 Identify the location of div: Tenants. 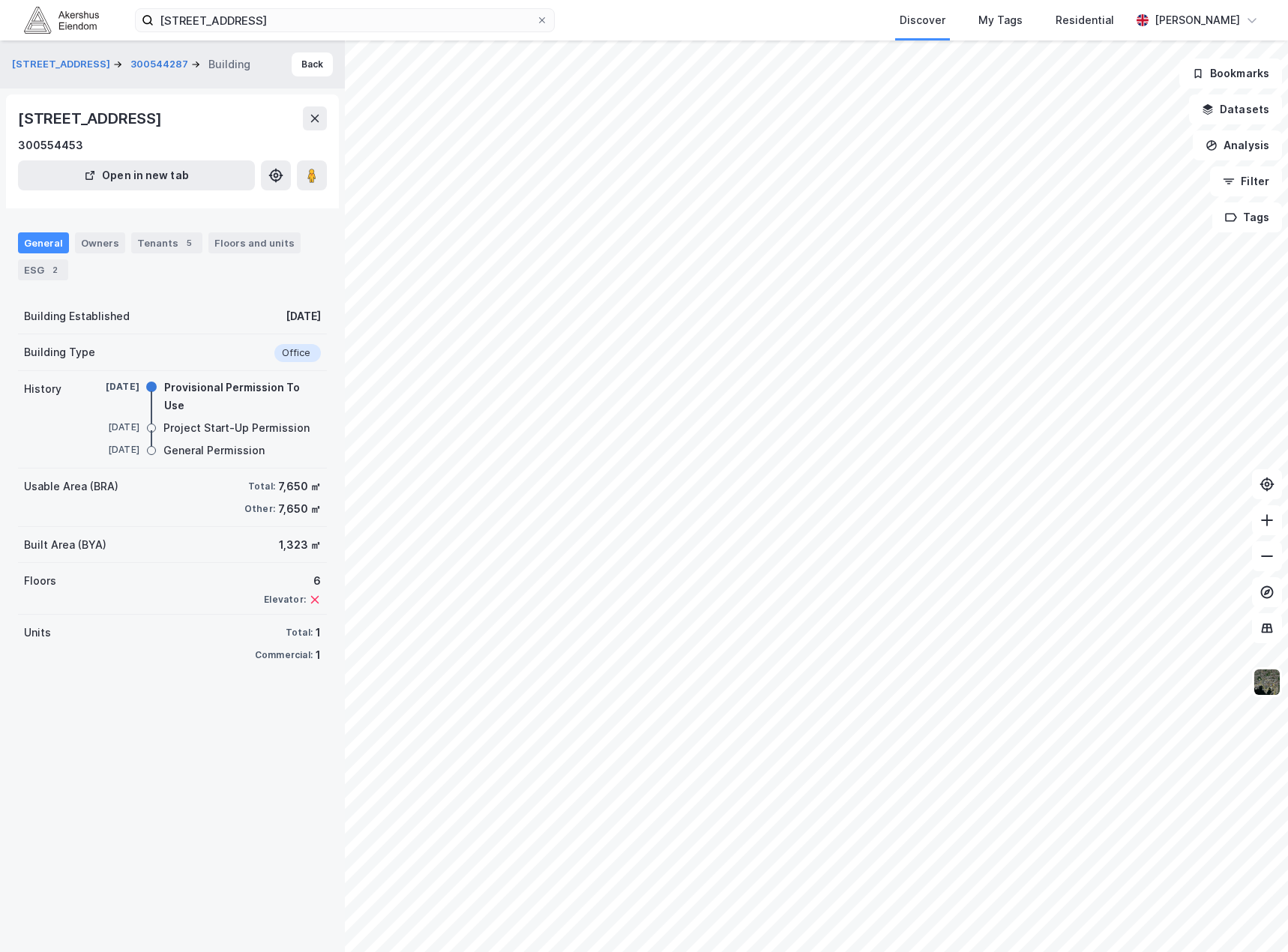
(166, 243).